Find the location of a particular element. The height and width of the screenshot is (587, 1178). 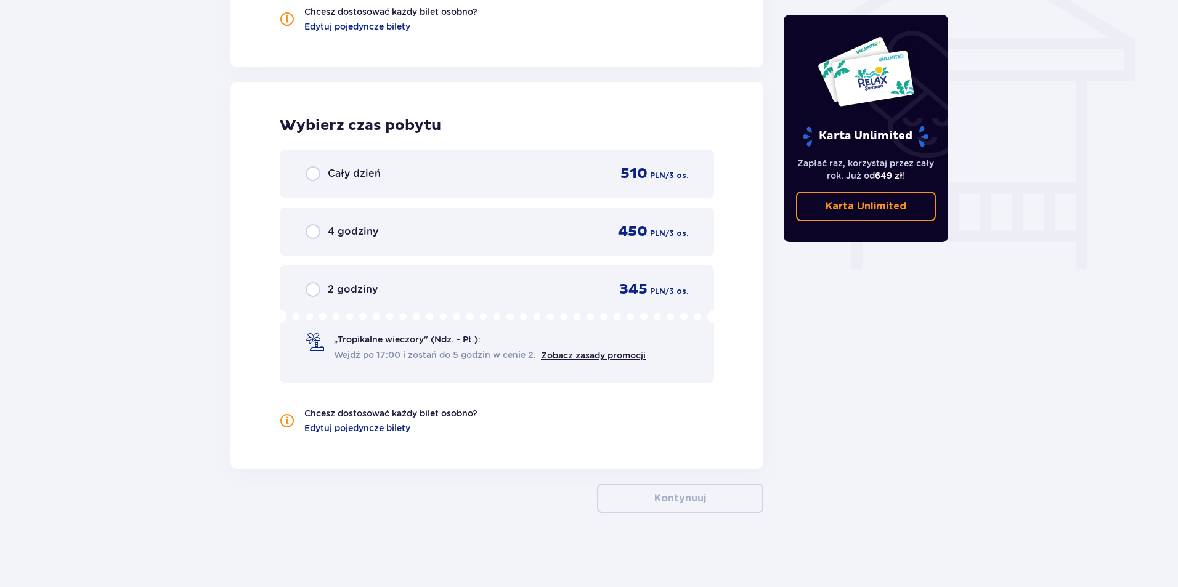

p: Zapłać raz, korzystaj przez cały rok. Już od ! is located at coordinates (866, 169).